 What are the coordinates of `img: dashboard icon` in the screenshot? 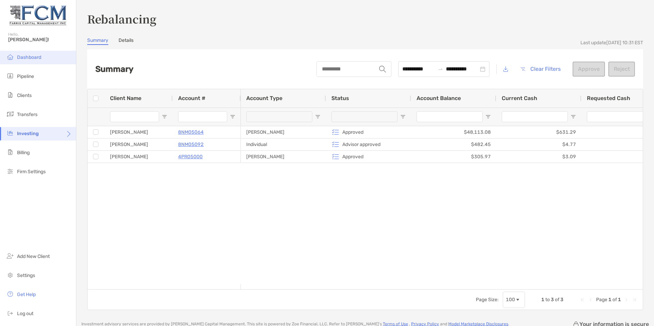 It's located at (10, 57).